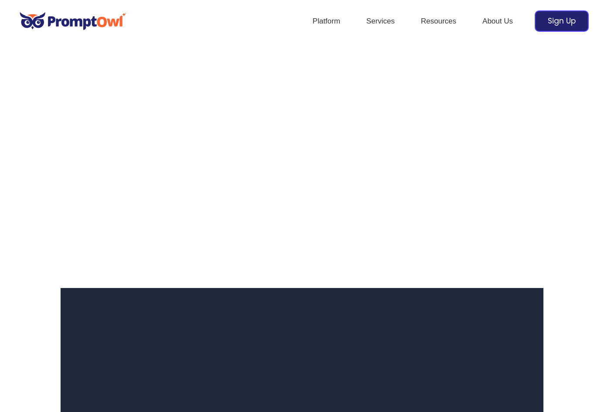  Describe the element at coordinates (438, 21) in the screenshot. I see `a: Resources` at that location.